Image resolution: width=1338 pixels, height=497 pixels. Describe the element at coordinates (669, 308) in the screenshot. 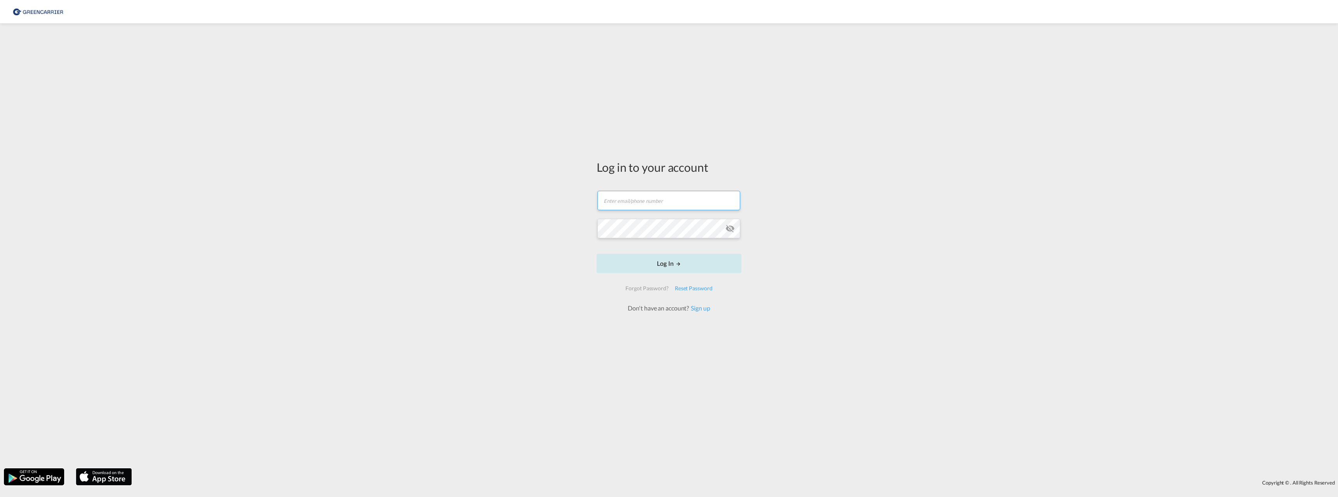

I see `div: Don't have an account?` at that location.